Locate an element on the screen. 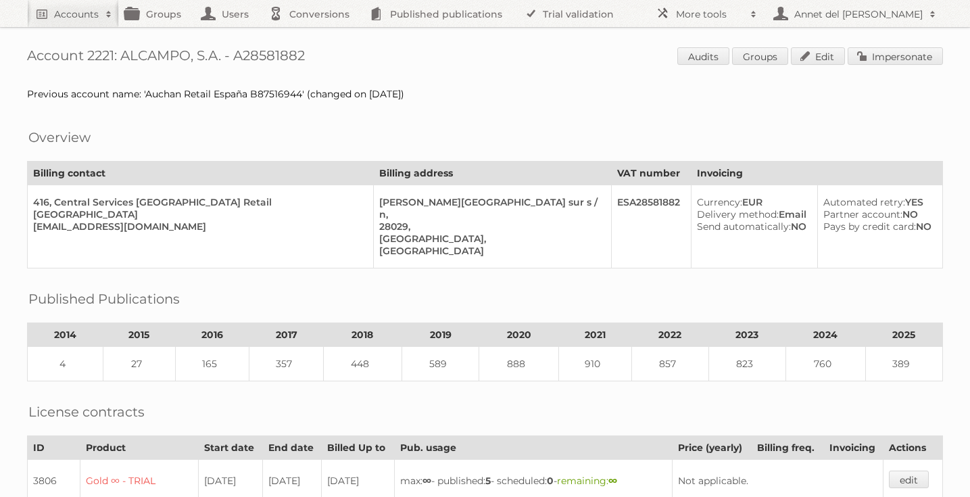 The height and width of the screenshot is (497, 970). th: 2022 is located at coordinates (670, 335).